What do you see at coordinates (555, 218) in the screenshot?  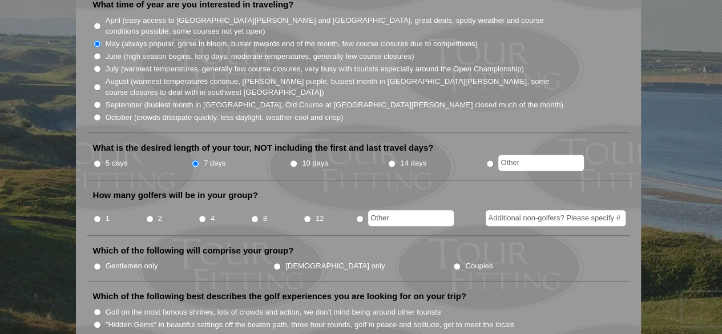 I see `input: Additional non-golfers? Please specify #` at bounding box center [555, 218].